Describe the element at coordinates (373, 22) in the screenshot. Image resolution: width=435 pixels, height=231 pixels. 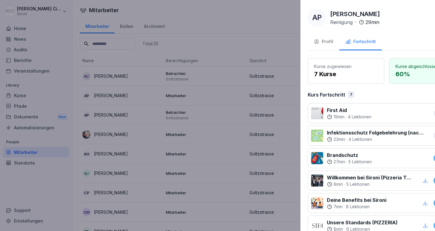
I see `p: 29 min` at that location.